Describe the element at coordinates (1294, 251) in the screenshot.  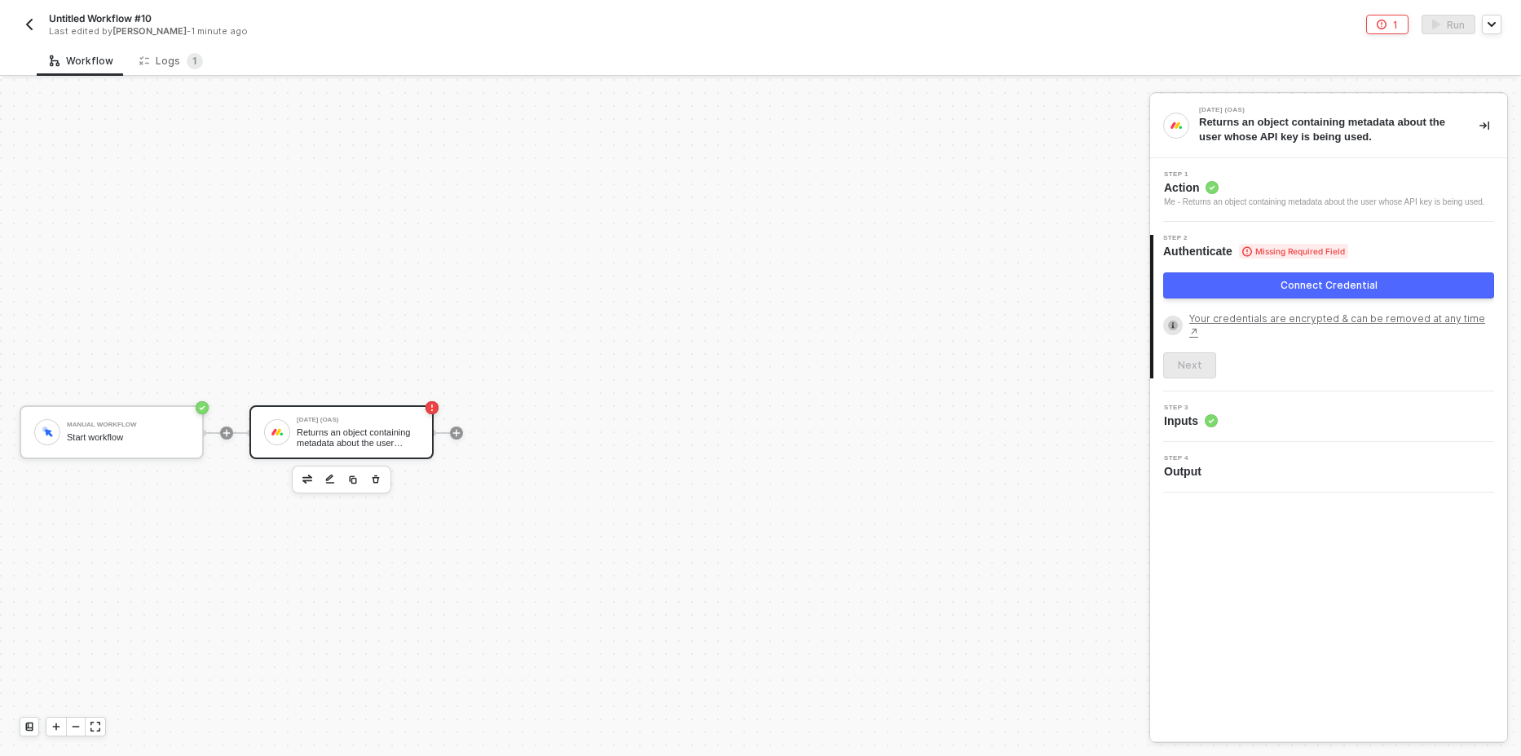
I see `span: Missing Required Field` at that location.